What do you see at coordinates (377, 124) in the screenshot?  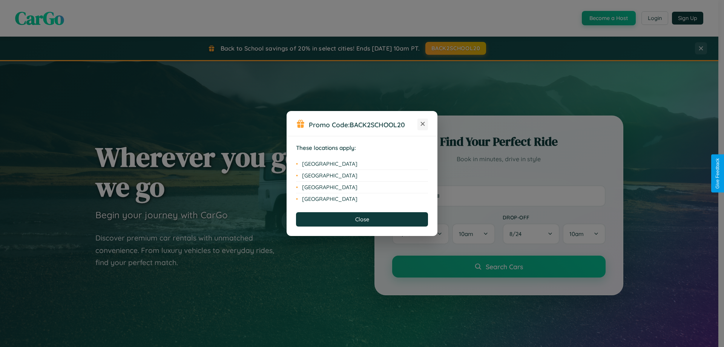 I see `b: BACK2SCHOOL20` at bounding box center [377, 124].